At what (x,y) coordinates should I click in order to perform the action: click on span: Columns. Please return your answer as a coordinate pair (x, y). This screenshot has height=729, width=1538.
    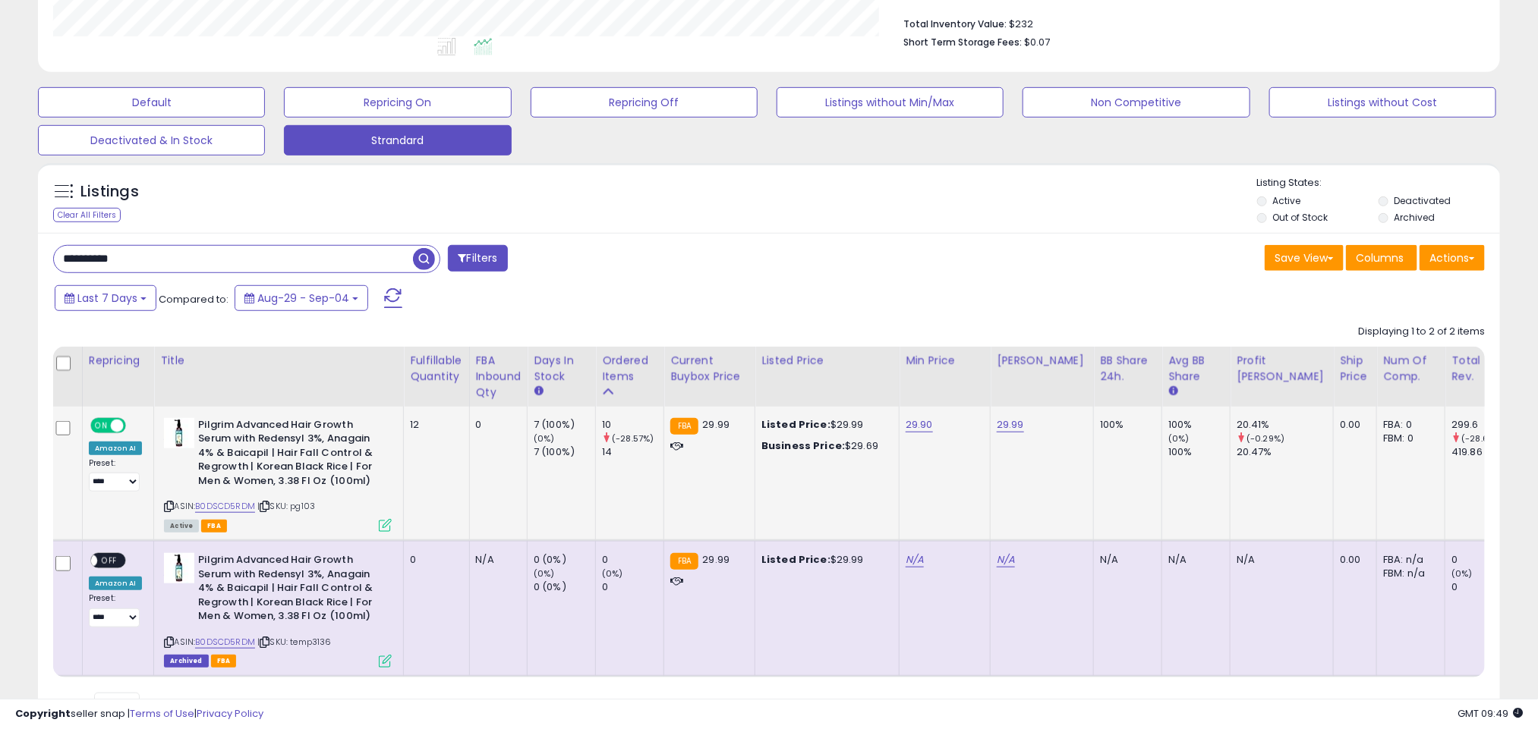
    Looking at the image, I should click on (1379, 258).